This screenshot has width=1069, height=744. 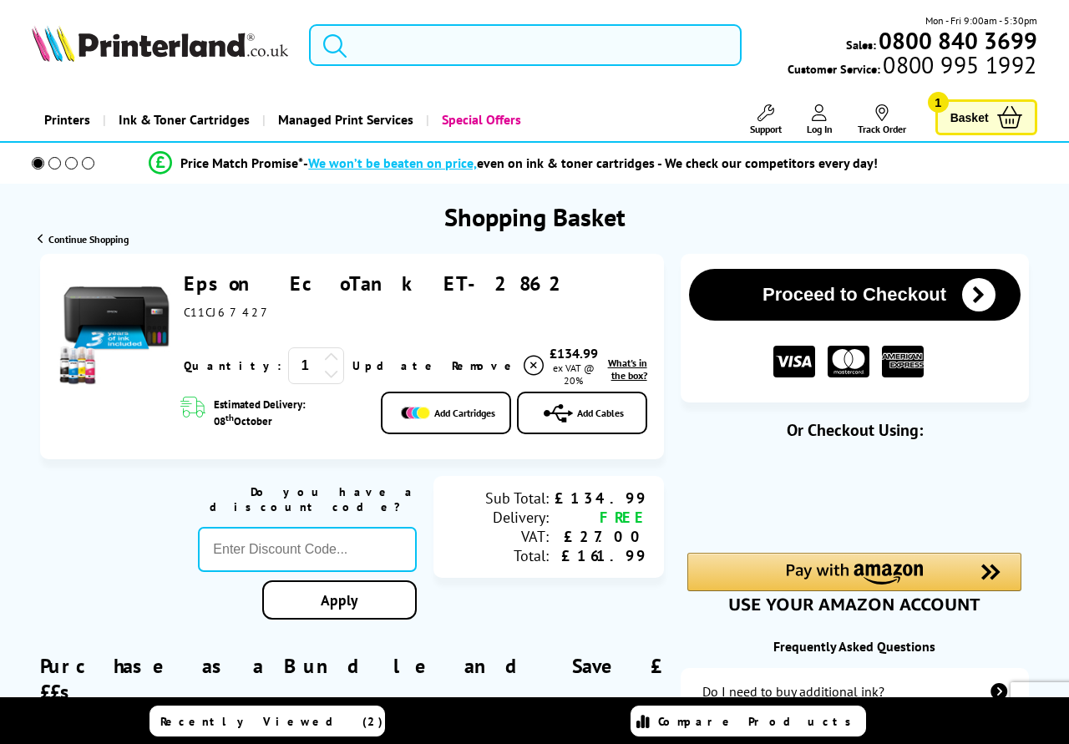 I want to click on sup: th, so click(x=230, y=418).